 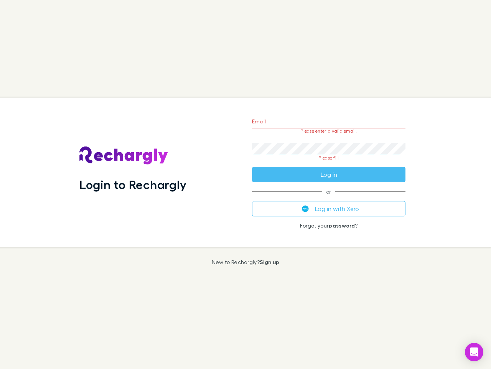 I want to click on p: Please fill, so click(x=329, y=158).